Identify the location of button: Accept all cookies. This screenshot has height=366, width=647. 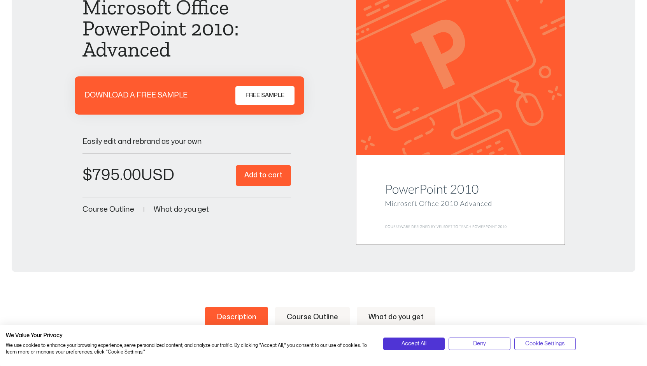
(414, 343).